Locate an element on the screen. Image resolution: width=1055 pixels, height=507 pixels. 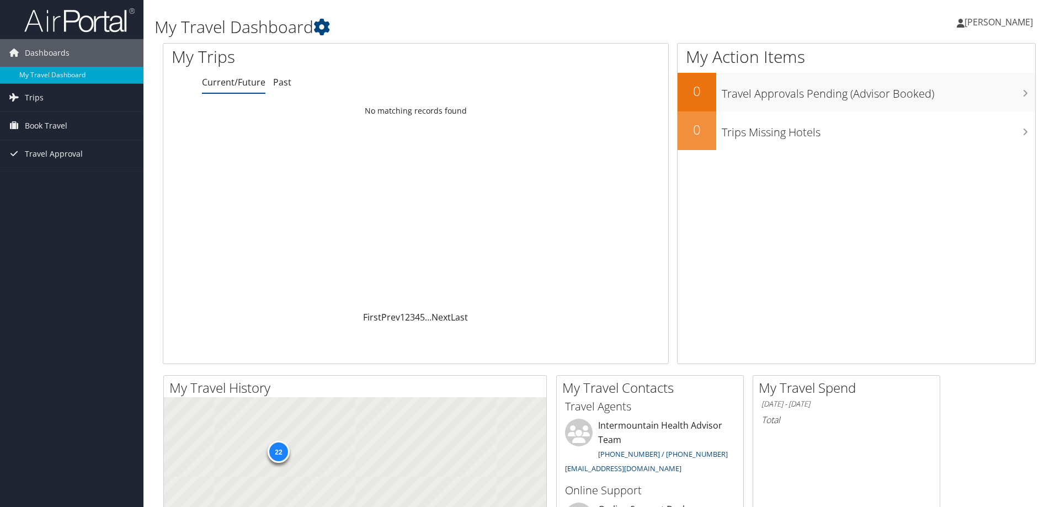
h3: Trips Missing Hotels is located at coordinates (879, 130).